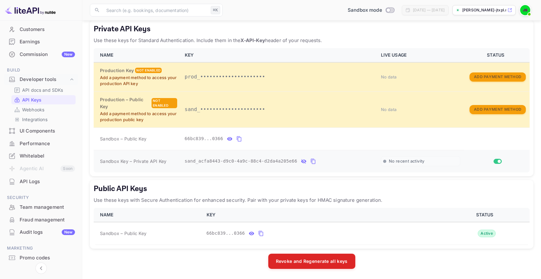 This screenshot has width=541, height=279. I want to click on table: public api keys table, so click(312, 226).